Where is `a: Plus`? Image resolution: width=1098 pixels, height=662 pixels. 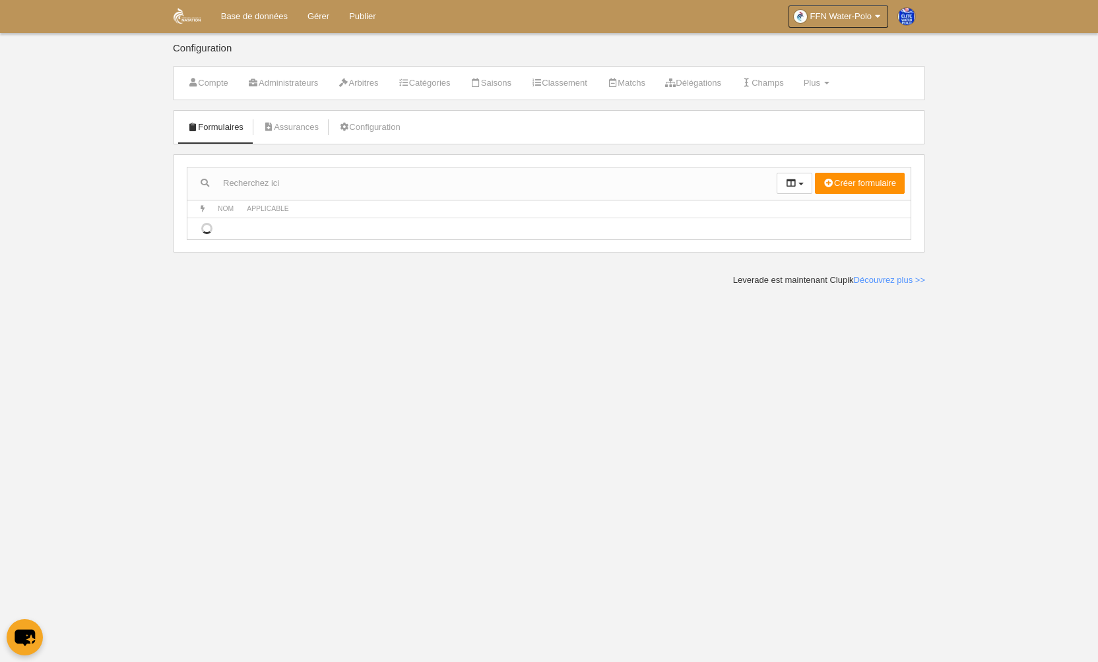 a: Plus is located at coordinates (816, 83).